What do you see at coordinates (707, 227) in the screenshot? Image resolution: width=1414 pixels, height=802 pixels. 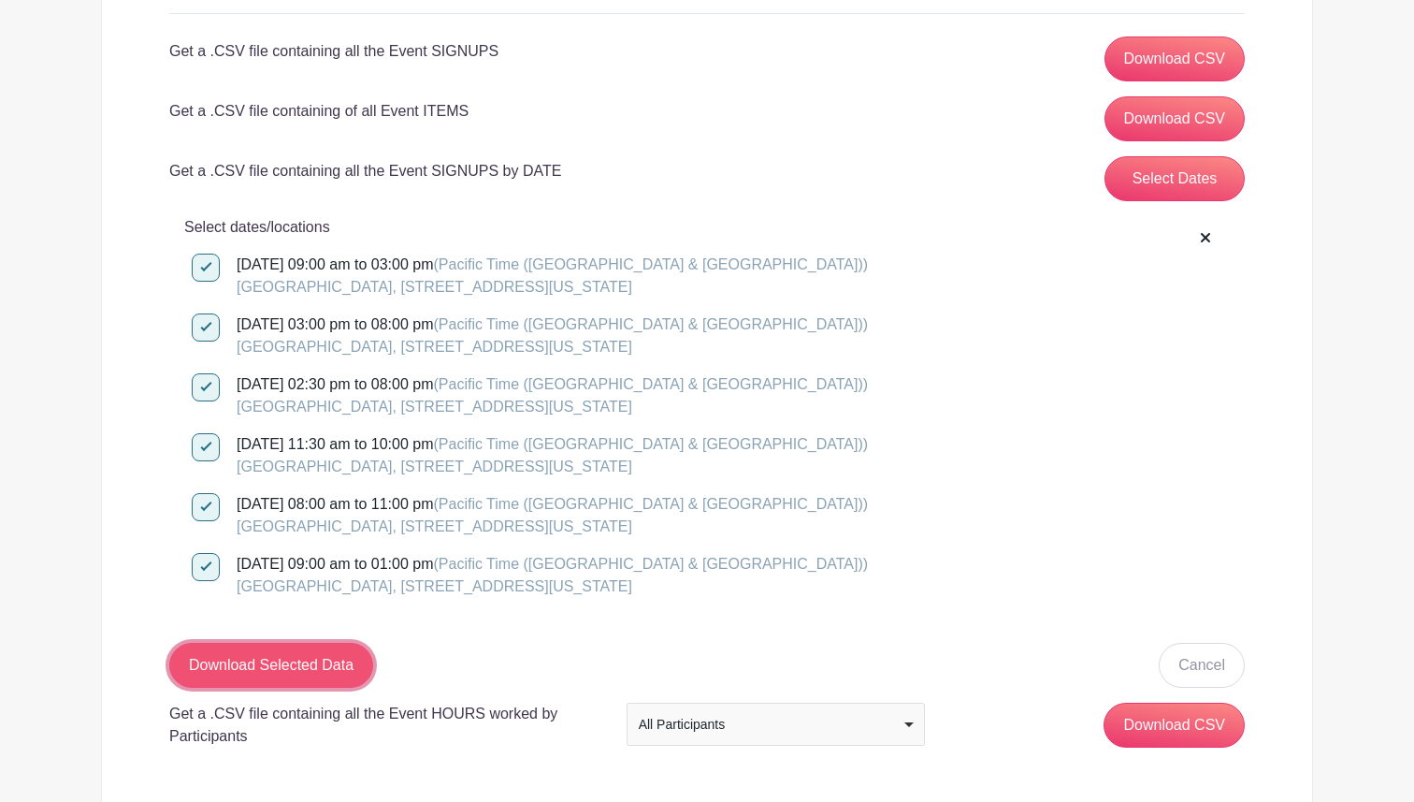 I see `p: Select dates/locations` at bounding box center [707, 227].